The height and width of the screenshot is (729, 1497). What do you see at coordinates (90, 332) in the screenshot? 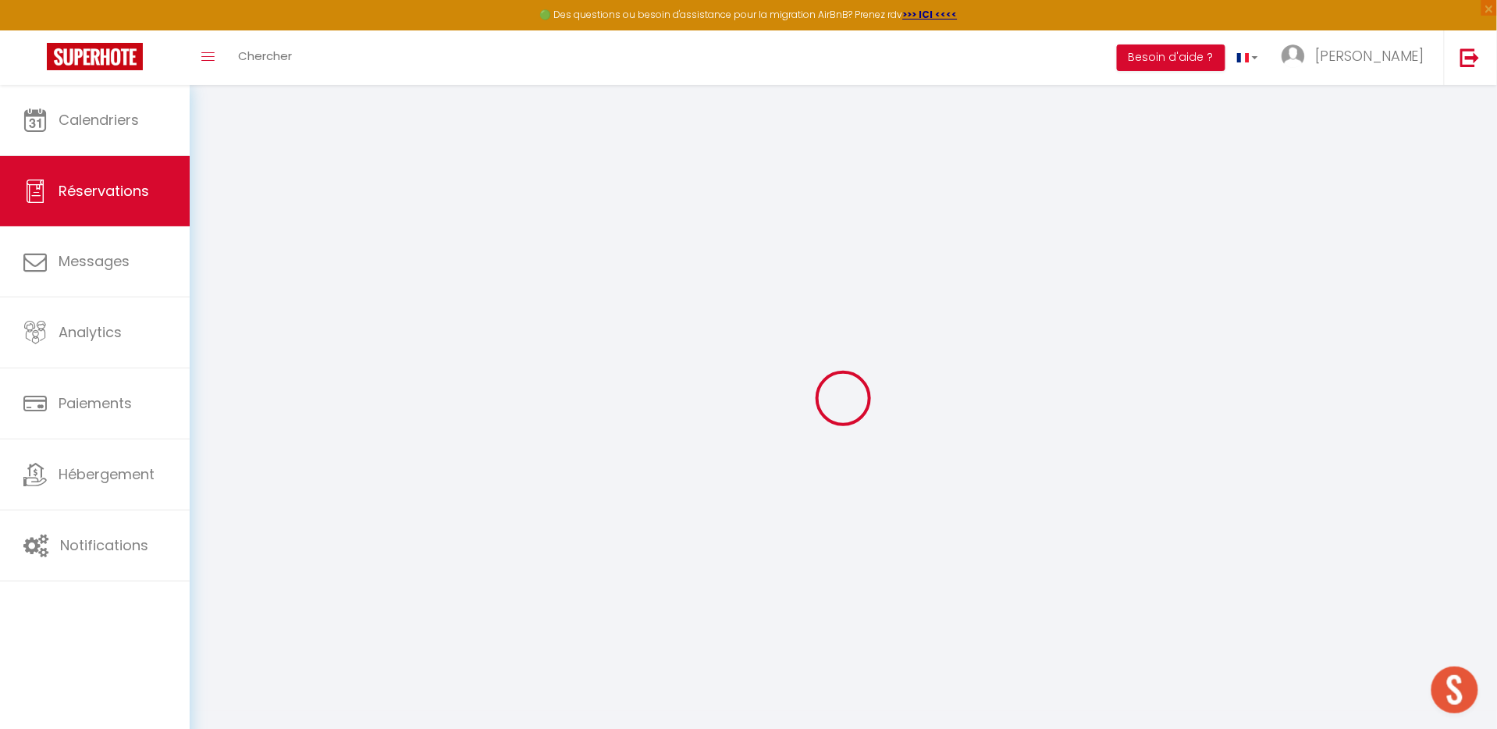
I see `span: Analytics` at bounding box center [90, 332].